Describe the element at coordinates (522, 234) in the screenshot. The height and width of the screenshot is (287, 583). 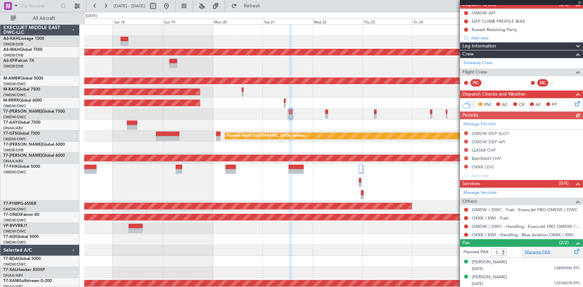
I see `a: OKKK / KWI - Handling - Blue Aviation OKKK / KWI` at that location.